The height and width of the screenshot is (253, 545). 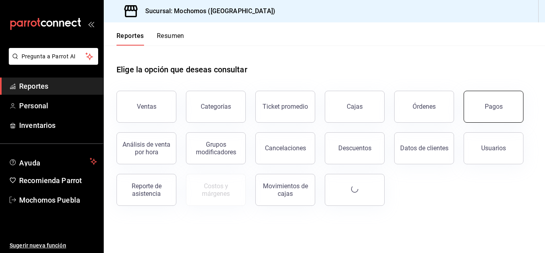 I want to click on button: Categorías, so click(x=216, y=107).